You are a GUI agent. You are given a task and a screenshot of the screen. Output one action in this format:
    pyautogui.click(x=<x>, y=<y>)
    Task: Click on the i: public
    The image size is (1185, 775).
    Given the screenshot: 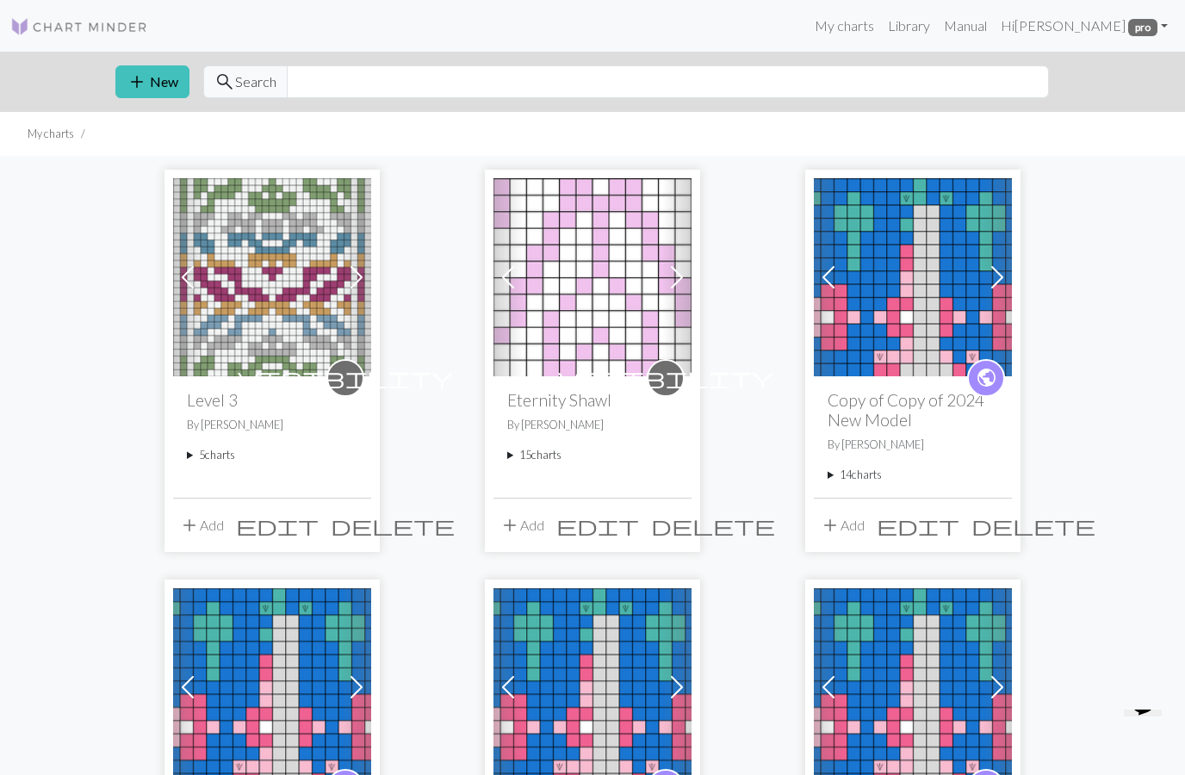 What is the action you would take?
    pyautogui.click(x=986, y=378)
    